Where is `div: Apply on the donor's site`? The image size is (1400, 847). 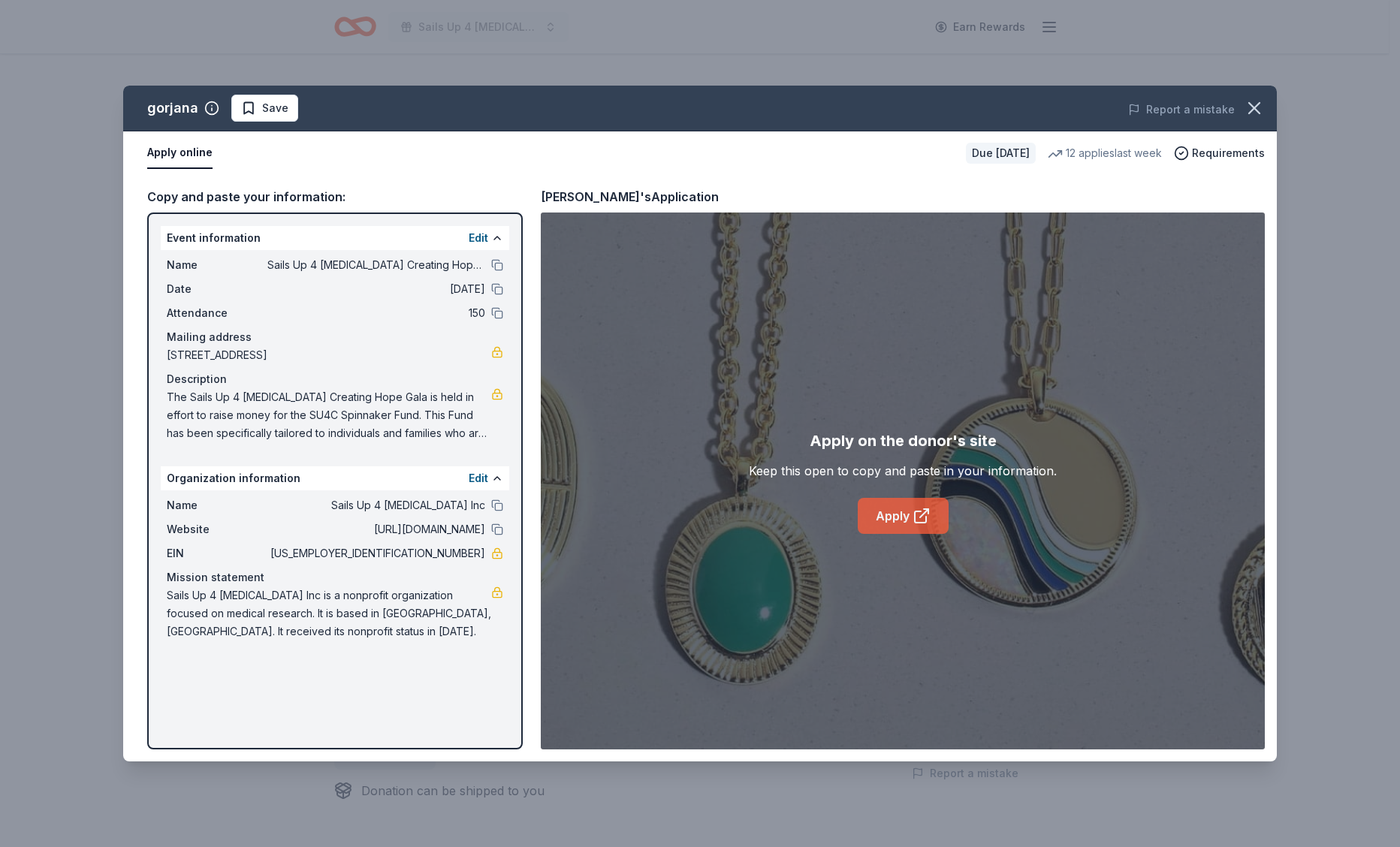 div: Apply on the donor's site is located at coordinates (903, 441).